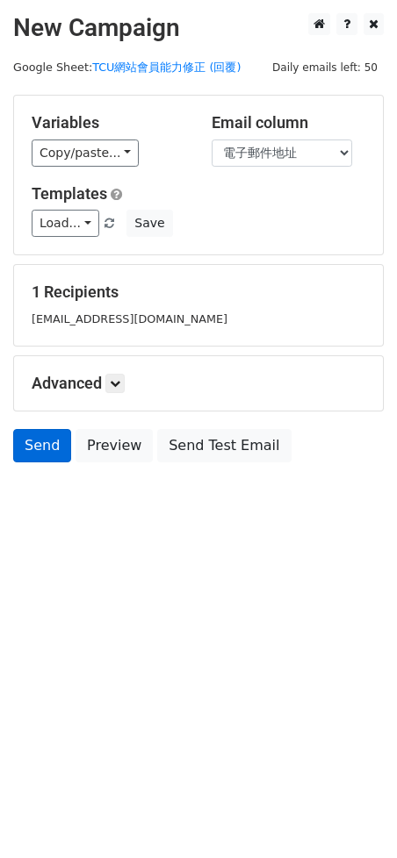  I want to click on h5: Advanced, so click(198, 383).